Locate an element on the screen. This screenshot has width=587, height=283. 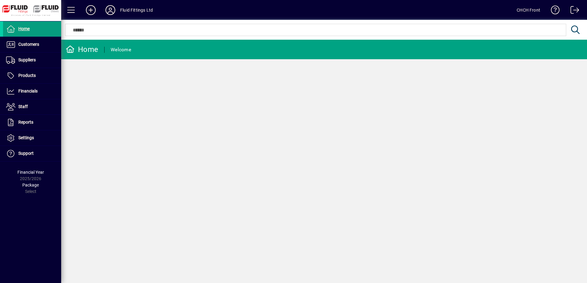
span: Staff is located at coordinates (23, 107).